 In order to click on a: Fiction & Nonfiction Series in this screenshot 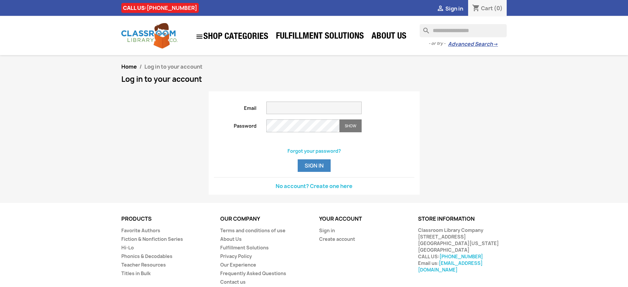, I will do `click(152, 239)`.